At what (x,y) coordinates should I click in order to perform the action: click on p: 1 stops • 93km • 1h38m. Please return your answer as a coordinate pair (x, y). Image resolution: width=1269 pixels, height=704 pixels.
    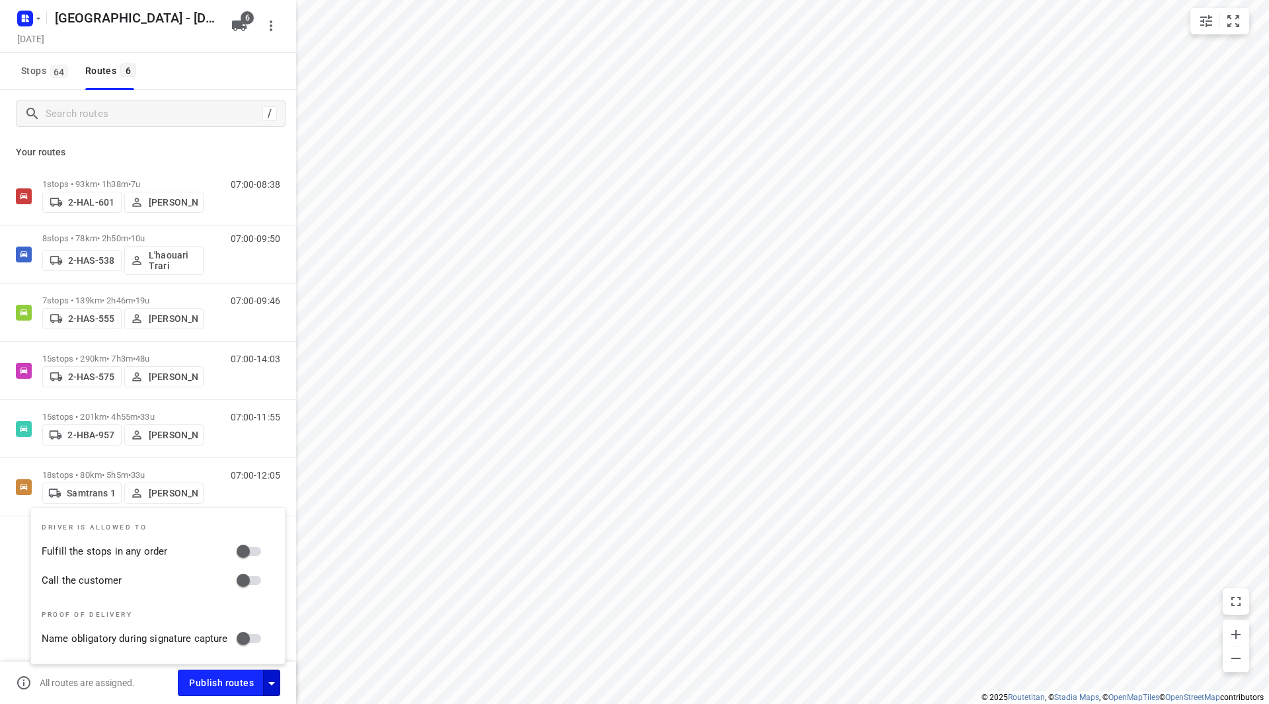
    Looking at the image, I should click on (123, 184).